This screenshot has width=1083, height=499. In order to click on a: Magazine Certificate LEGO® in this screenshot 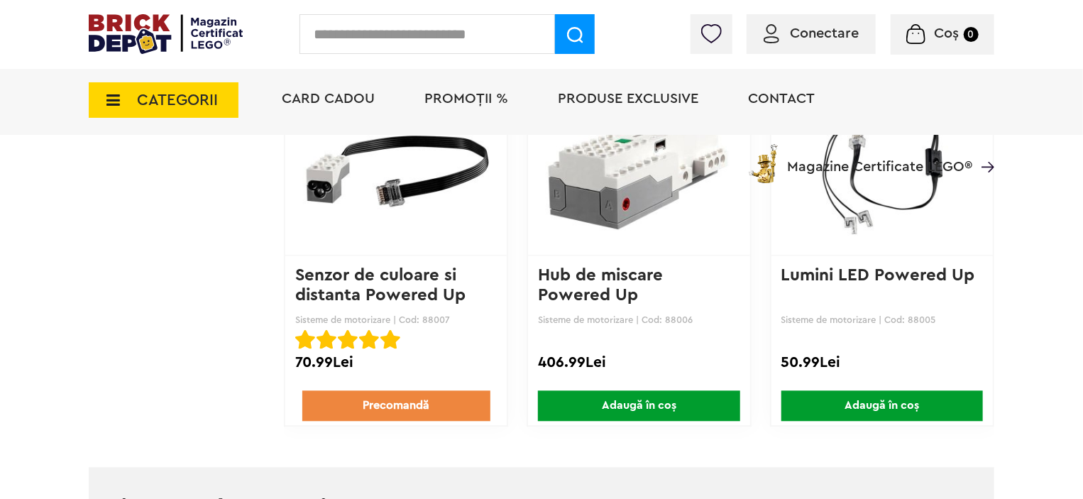, I will do `click(983, 148)`.